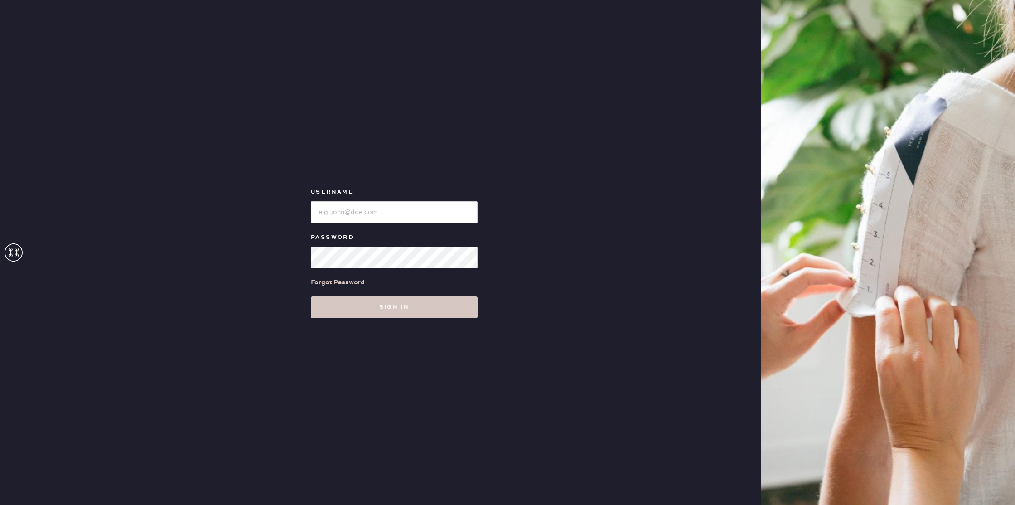 This screenshot has width=1015, height=505. What do you see at coordinates (394, 192) in the screenshot?
I see `label: Username` at bounding box center [394, 192].